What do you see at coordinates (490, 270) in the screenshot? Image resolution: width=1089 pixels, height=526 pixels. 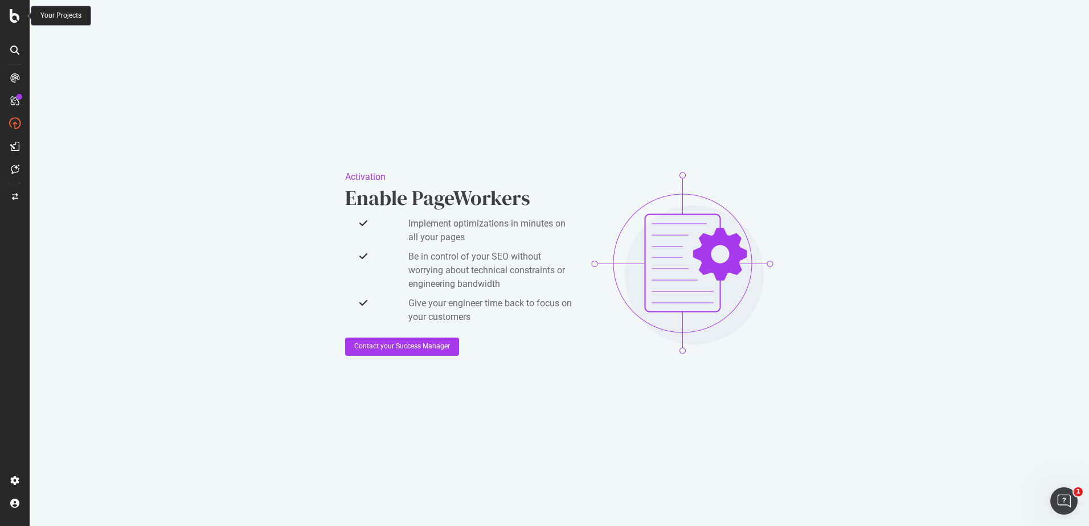 I see `span: Be in control of your SEO without worrying about technical constraints or engineering bandwidth` at bounding box center [490, 270].